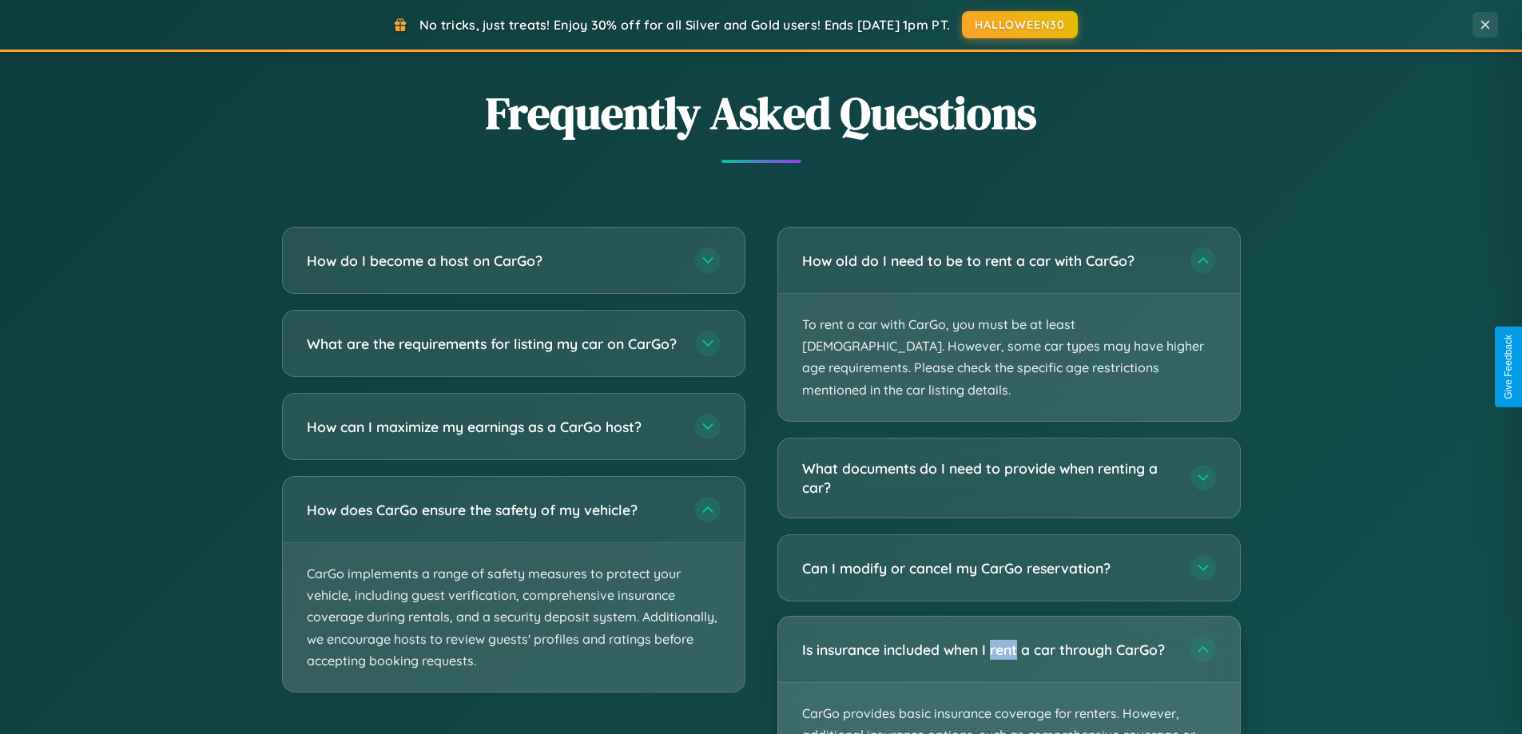  Describe the element at coordinates (1508, 367) in the screenshot. I see `div: Give Feedback` at that location.